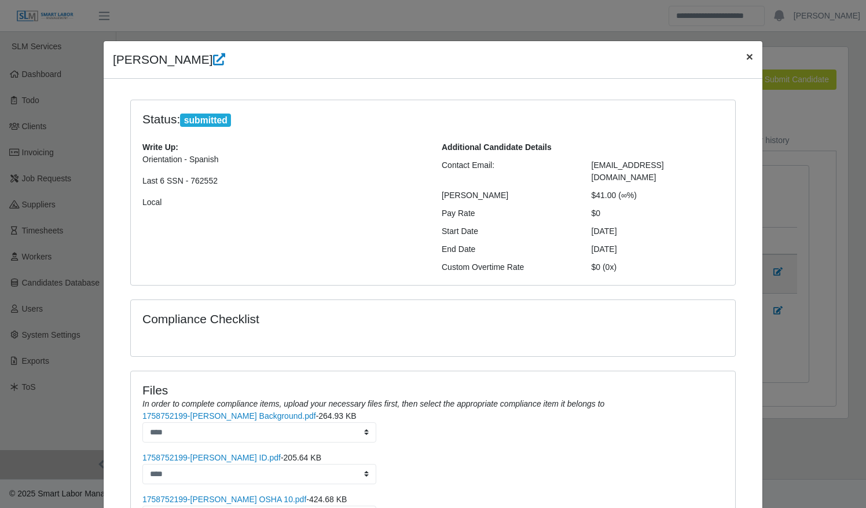 Image resolution: width=866 pixels, height=508 pixels. I want to click on span: 264.93 KB, so click(337, 416).